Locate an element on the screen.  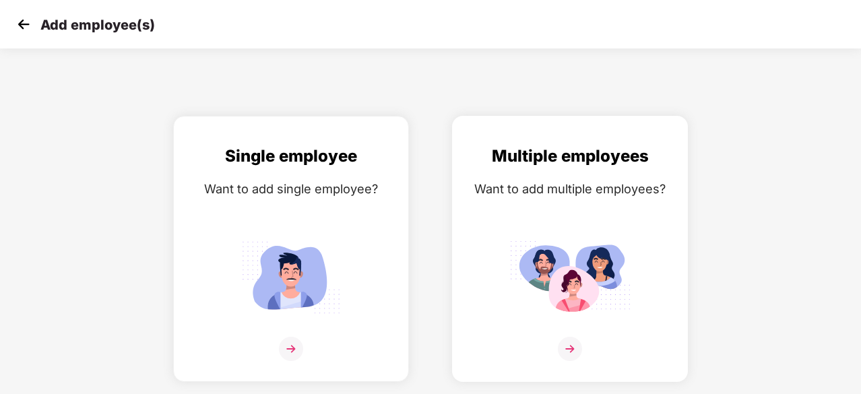
img: svg+xml;base64,PHN2ZyB4bWxucz0iaHR0cDovL3d3dy53My5vcmcvMjAwMC9zdmciIHdpZHRoPSIzMCIgaGVpZ2h0PSIzMC... is located at coordinates (24, 24).